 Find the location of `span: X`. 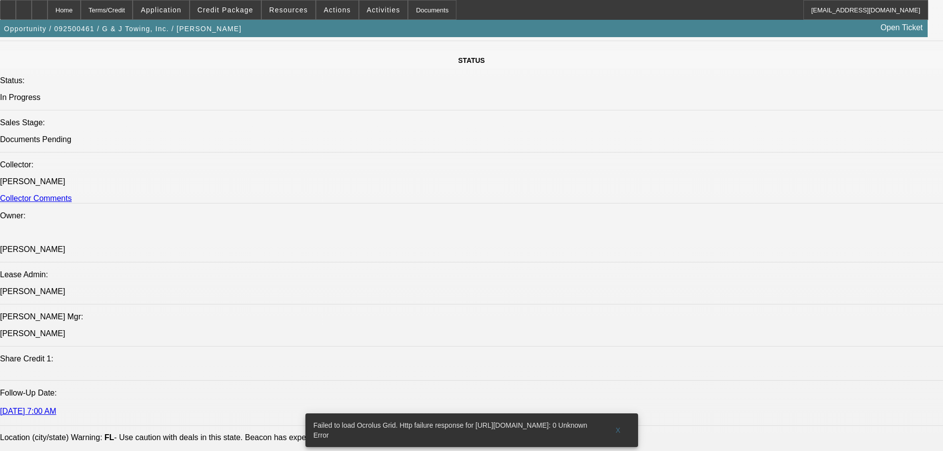

span: X is located at coordinates (618, 430).